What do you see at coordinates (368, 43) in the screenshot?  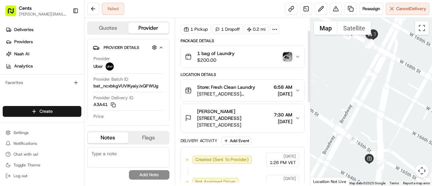 I see `div: 31` at bounding box center [368, 43].